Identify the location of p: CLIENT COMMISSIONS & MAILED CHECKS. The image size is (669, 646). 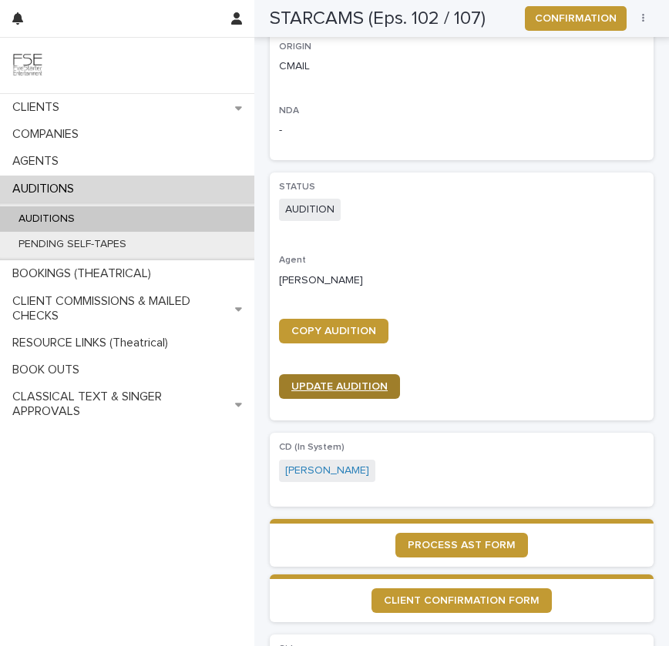
(120, 309).